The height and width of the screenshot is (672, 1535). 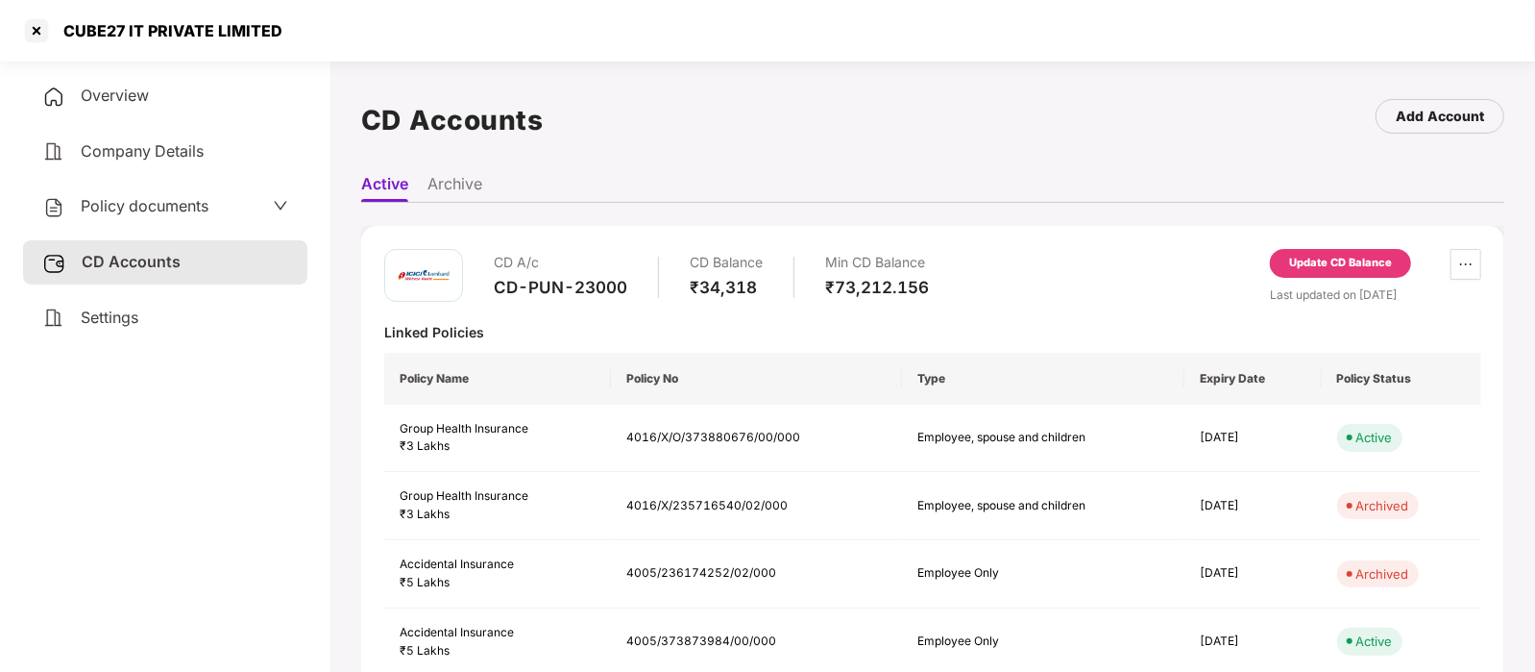 I want to click on th: Policy Name, so click(x=498, y=379).